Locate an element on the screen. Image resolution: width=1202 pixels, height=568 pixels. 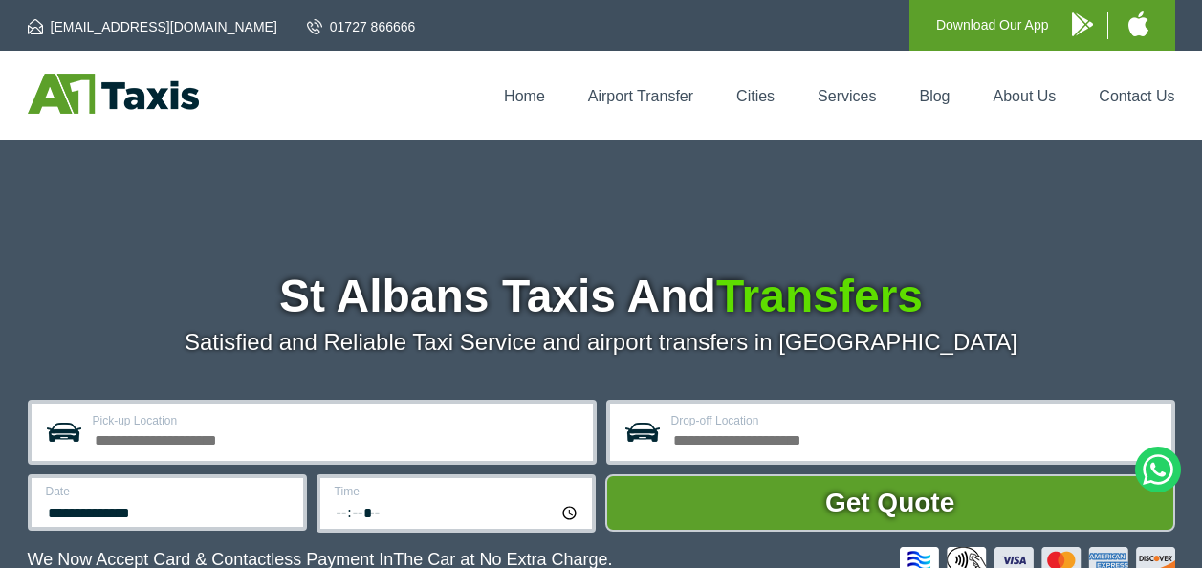
a: Blog is located at coordinates (934, 96).